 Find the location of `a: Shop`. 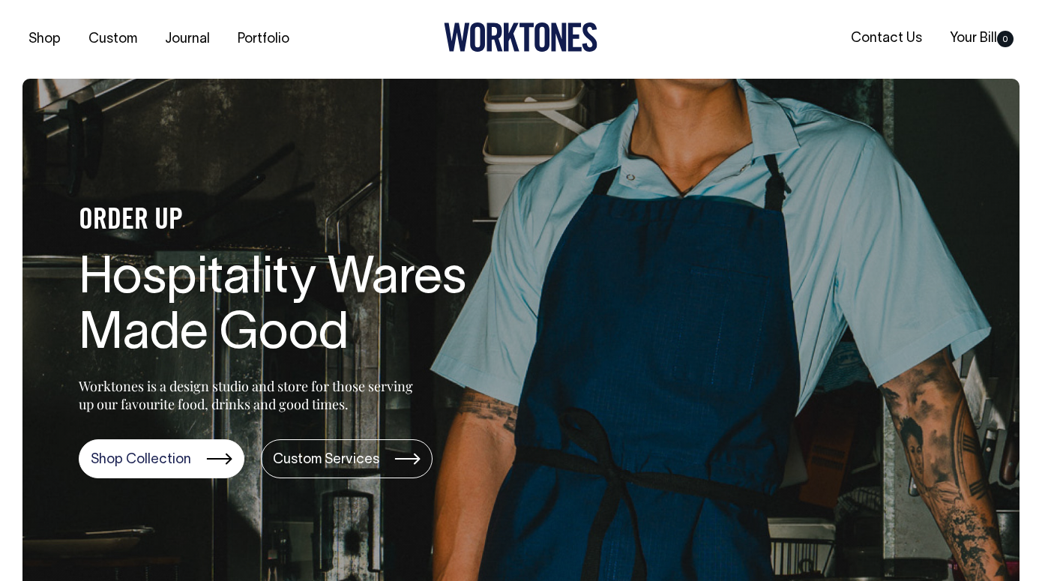

a: Shop is located at coordinates (44, 39).